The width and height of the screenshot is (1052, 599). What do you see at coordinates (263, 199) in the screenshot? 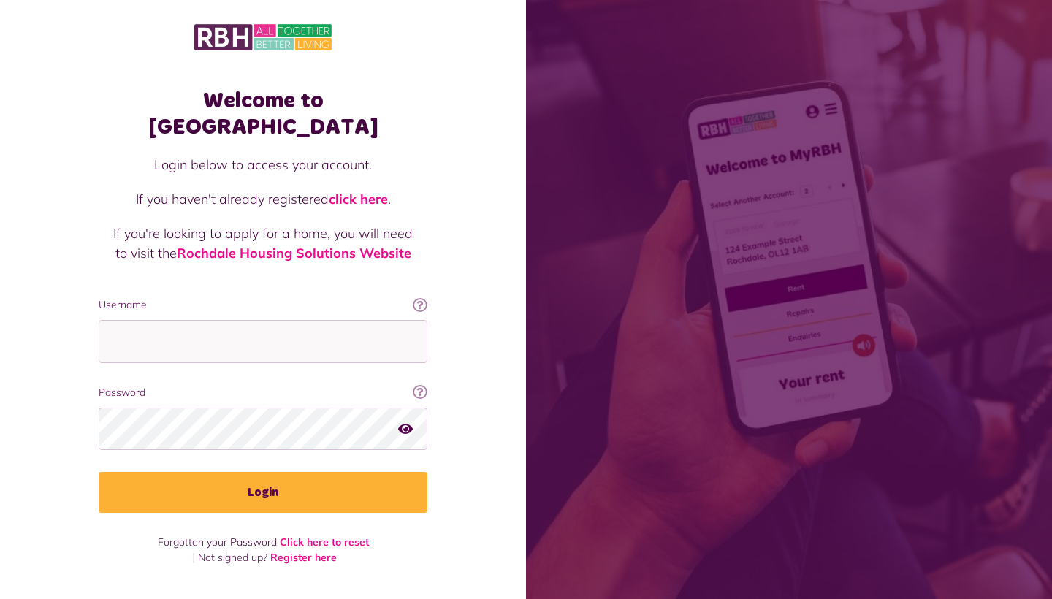
I see `p: If you haven't already registered .` at bounding box center [263, 199].